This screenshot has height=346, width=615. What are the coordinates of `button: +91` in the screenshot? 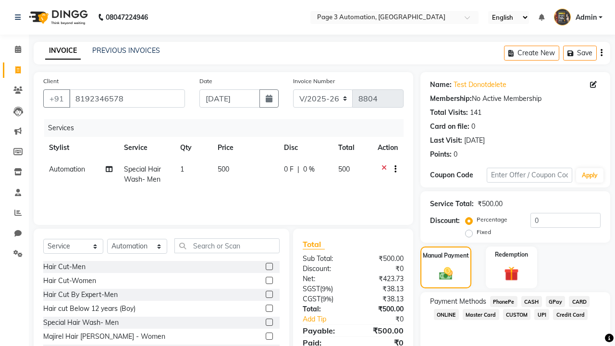 It's located at (57, 99).